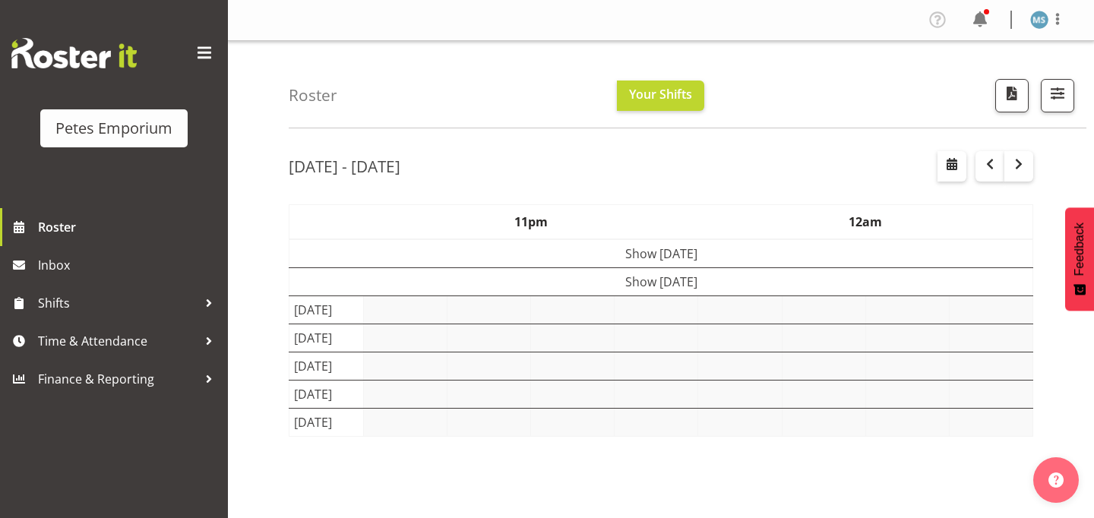  Describe the element at coordinates (118, 303) in the screenshot. I see `span: Shifts` at that location.